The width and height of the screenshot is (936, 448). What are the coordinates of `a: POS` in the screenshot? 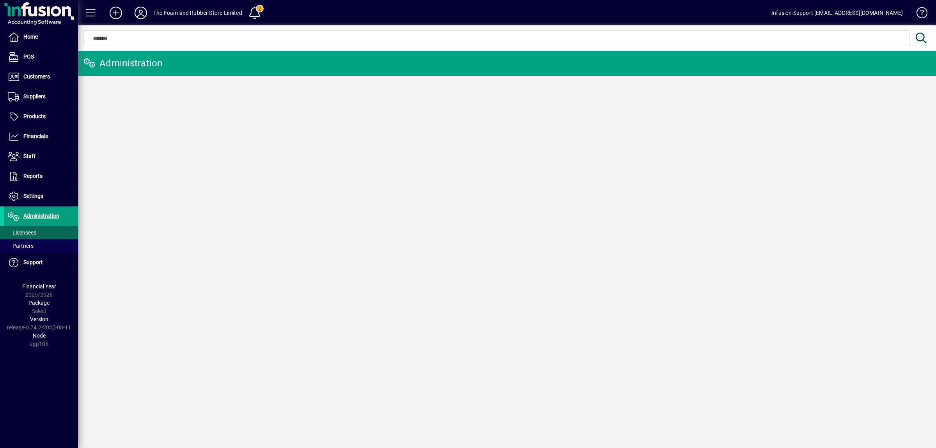 It's located at (41, 57).